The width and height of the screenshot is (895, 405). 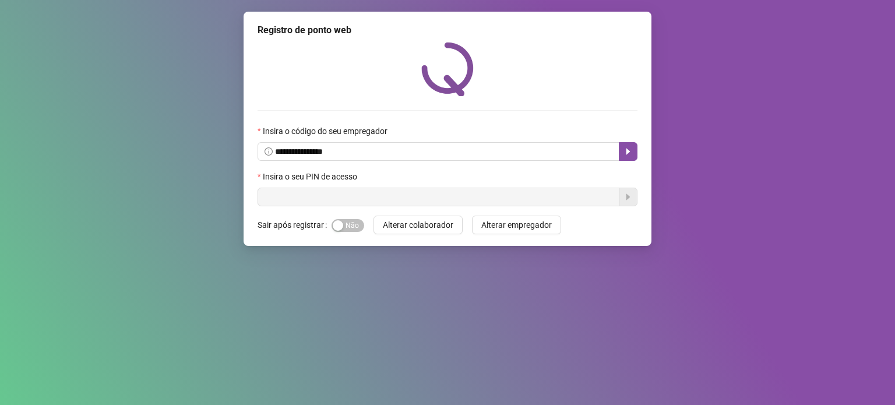 What do you see at coordinates (418, 225) in the screenshot?
I see `button: Alterar colaborador` at bounding box center [418, 225].